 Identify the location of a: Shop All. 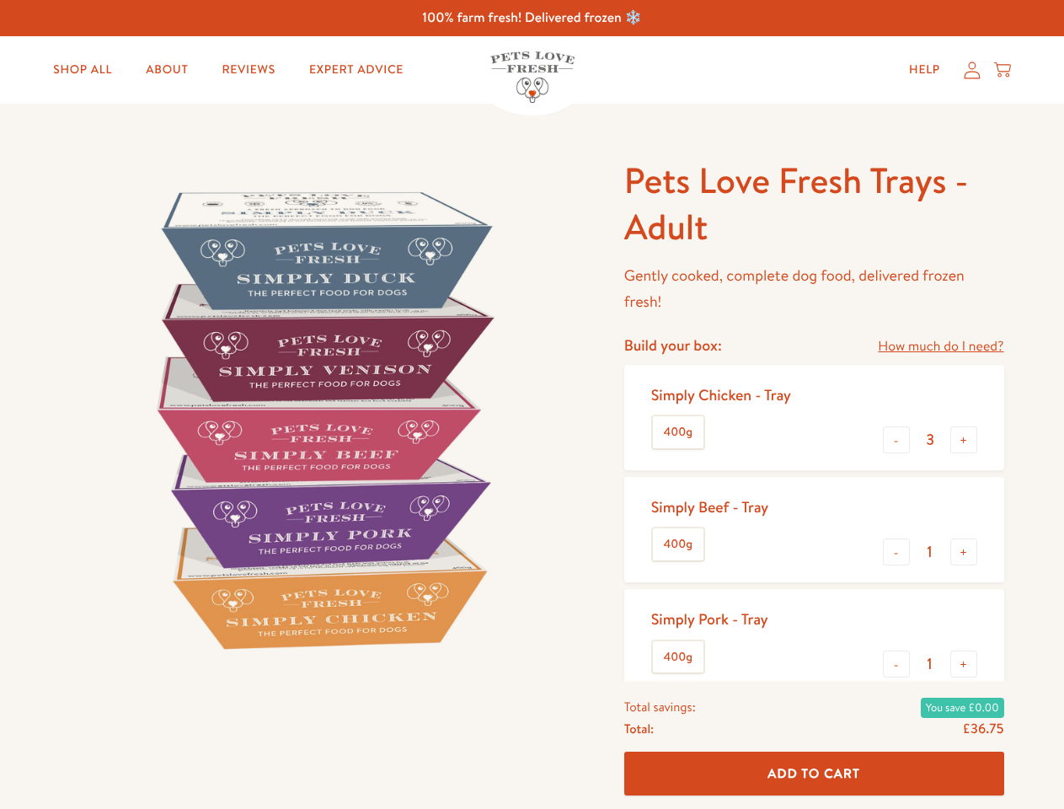
(83, 70).